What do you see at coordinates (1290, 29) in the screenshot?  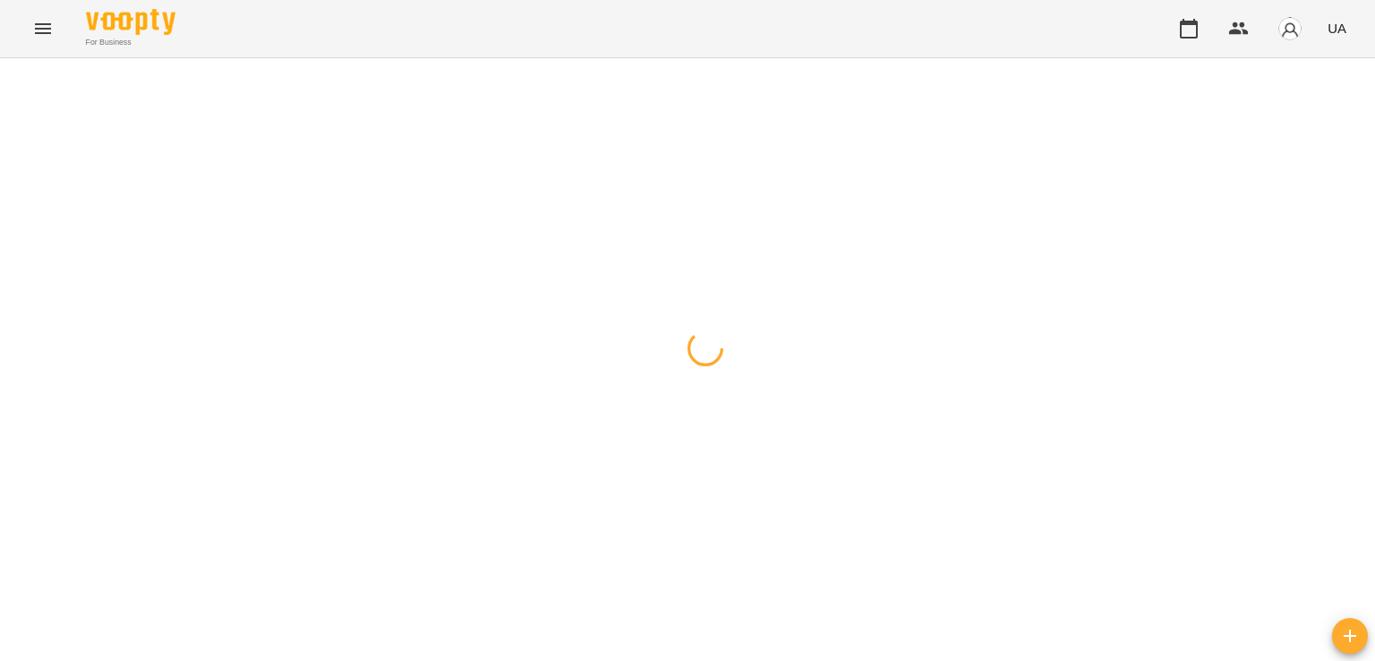 I see `img: avatar_s.png` at bounding box center [1290, 29].